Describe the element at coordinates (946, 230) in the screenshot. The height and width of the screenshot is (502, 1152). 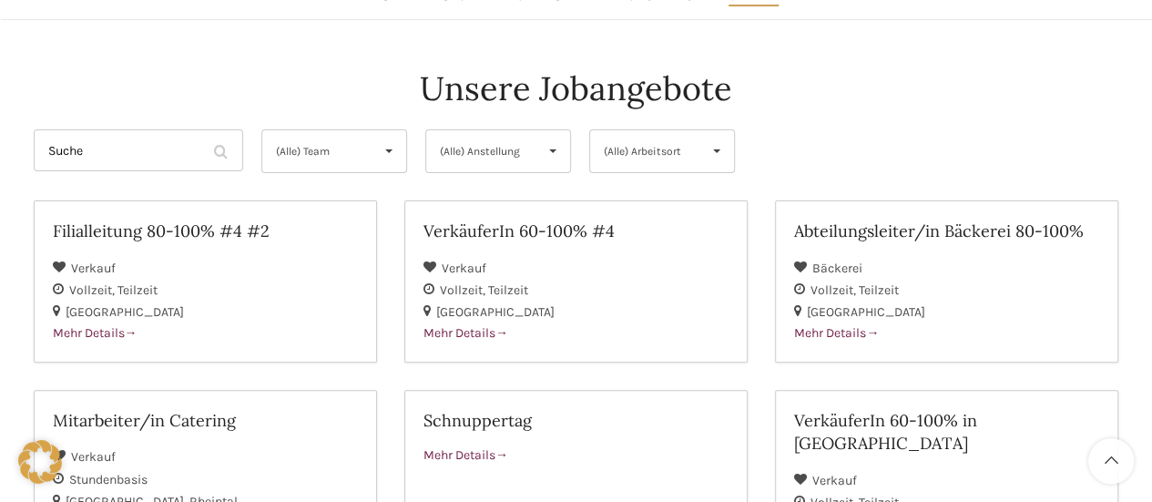
I see `h2: Abteilungsleiter/in Bäckerei 80-100%` at that location.